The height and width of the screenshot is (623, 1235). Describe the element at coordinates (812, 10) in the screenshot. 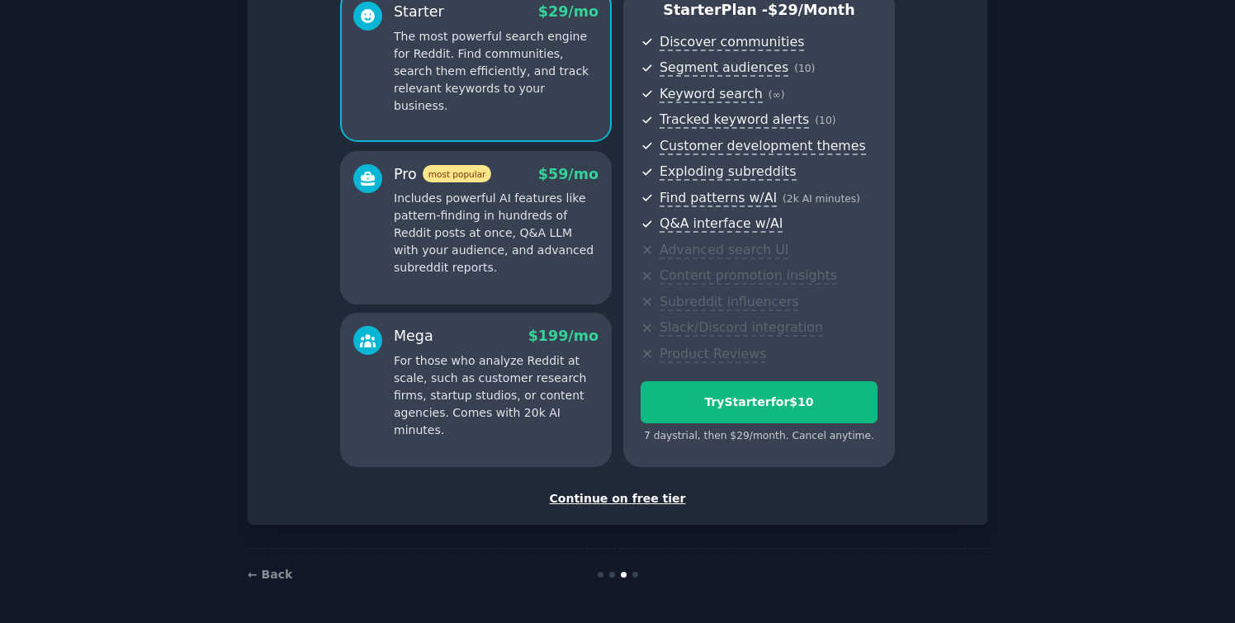

I see `span: $ 29 /month` at that location.